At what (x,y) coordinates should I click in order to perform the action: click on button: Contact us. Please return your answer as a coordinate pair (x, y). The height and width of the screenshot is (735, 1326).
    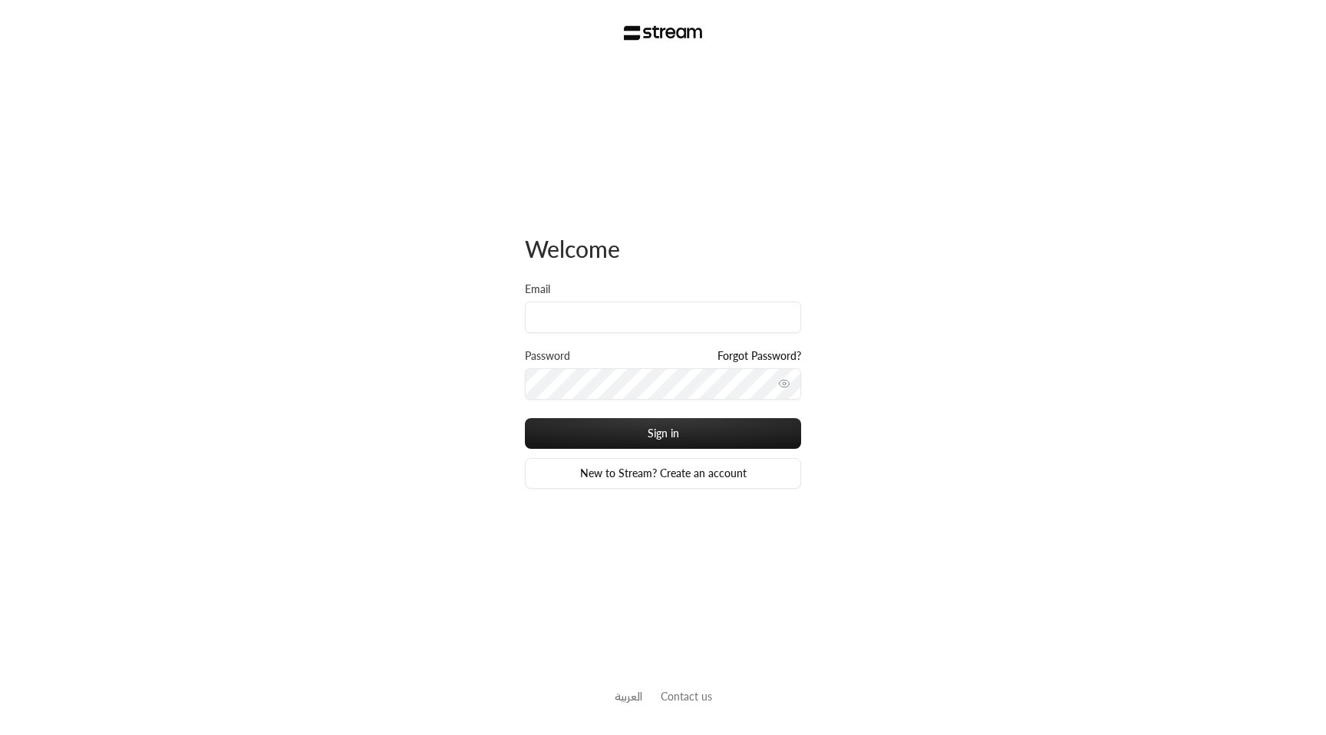
    Looking at the image, I should click on (686, 696).